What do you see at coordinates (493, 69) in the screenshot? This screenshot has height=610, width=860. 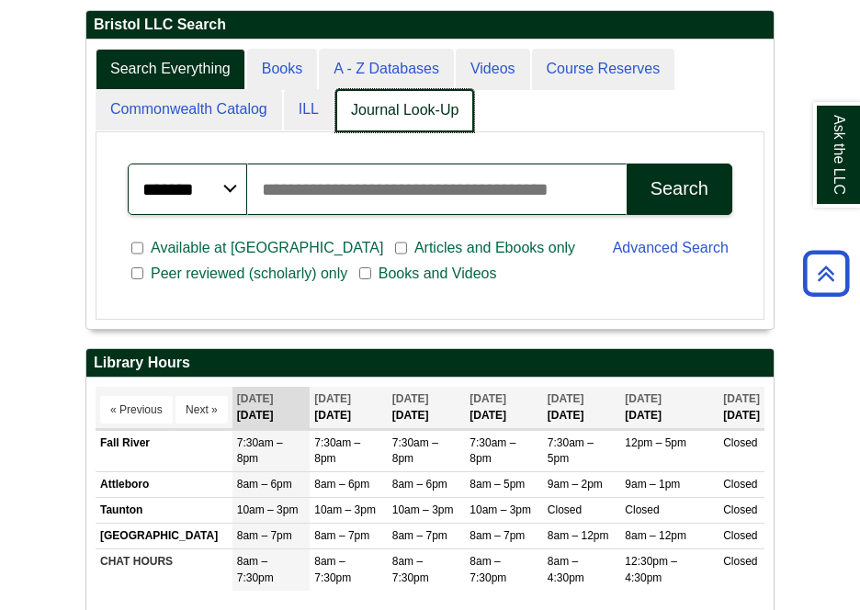 I see `a: Videos` at bounding box center [493, 69].